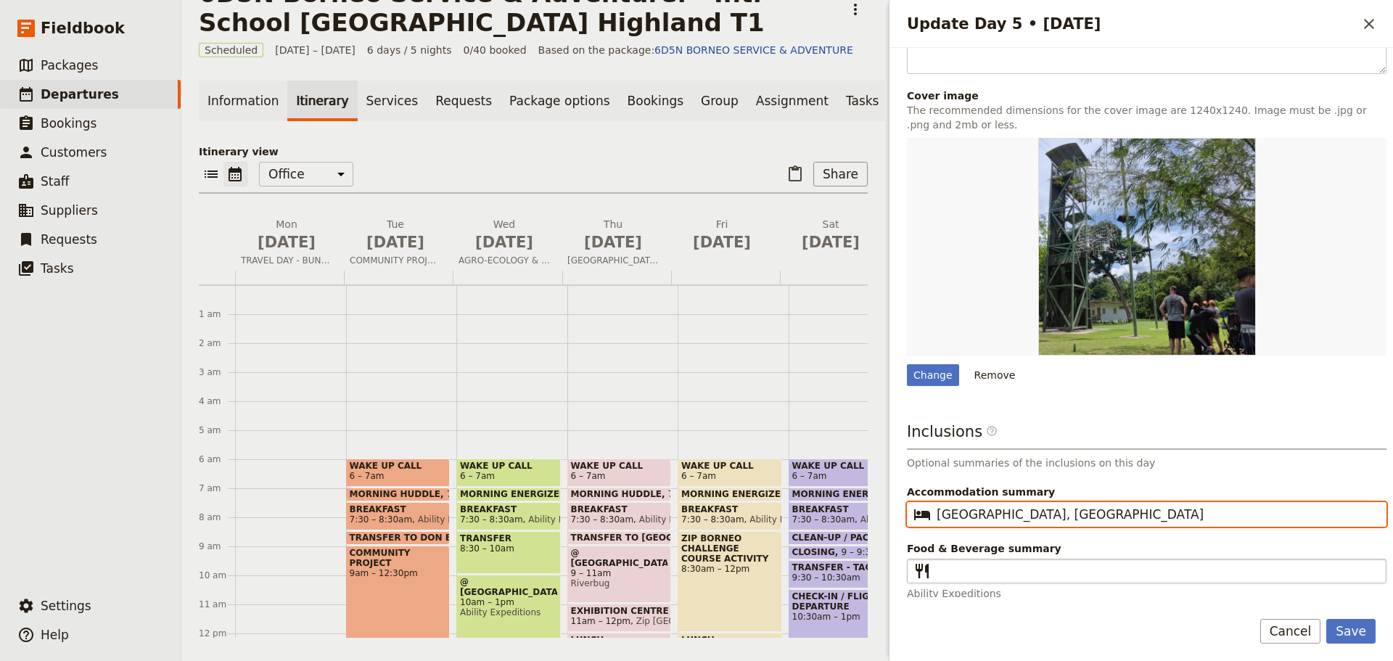 Image resolution: width=1393 pixels, height=661 pixels. Describe the element at coordinates (730, 581) in the screenshot. I see `div: ZIP BORNEO CHALLENGE COURSE ACTIVITY8:30am – 12pm` at that location.